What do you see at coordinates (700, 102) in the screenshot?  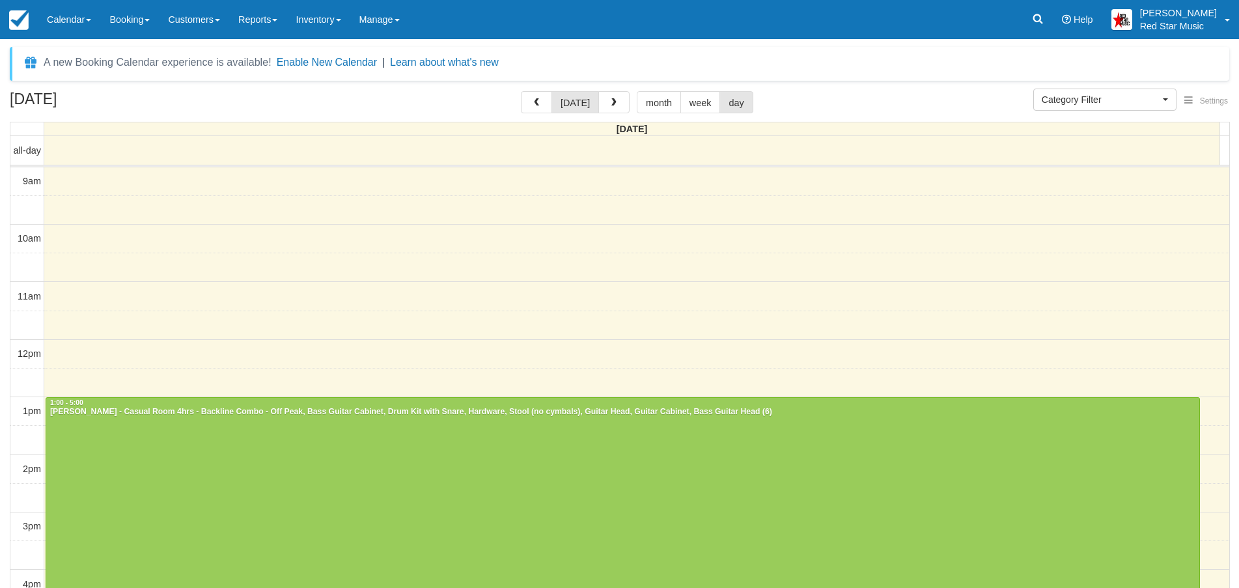 I see `button: week` at bounding box center [700, 102].